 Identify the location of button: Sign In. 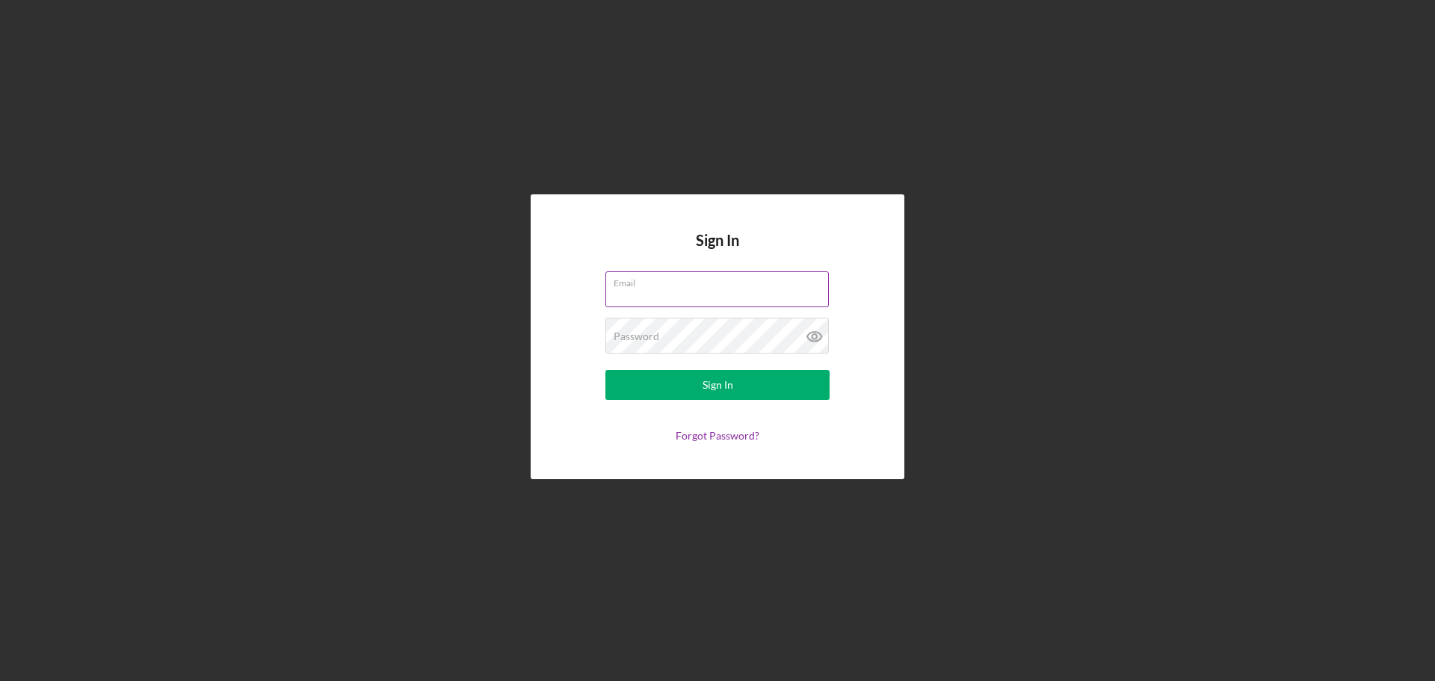
(718, 385).